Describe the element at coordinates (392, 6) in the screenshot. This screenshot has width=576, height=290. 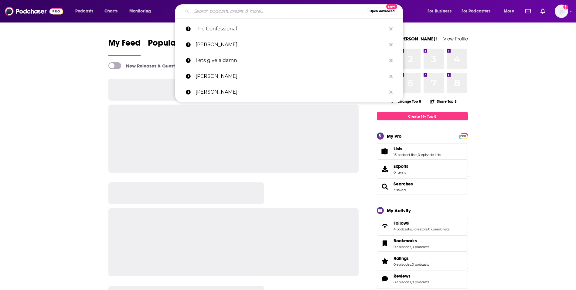
I see `span: New` at that location.